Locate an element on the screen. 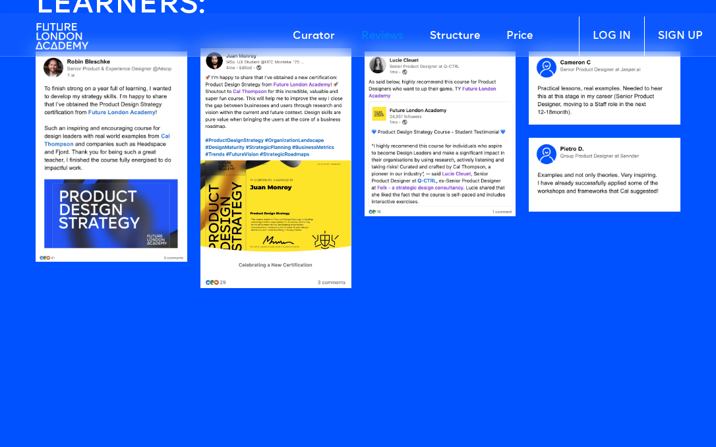  a: LOG IN is located at coordinates (611, 36).